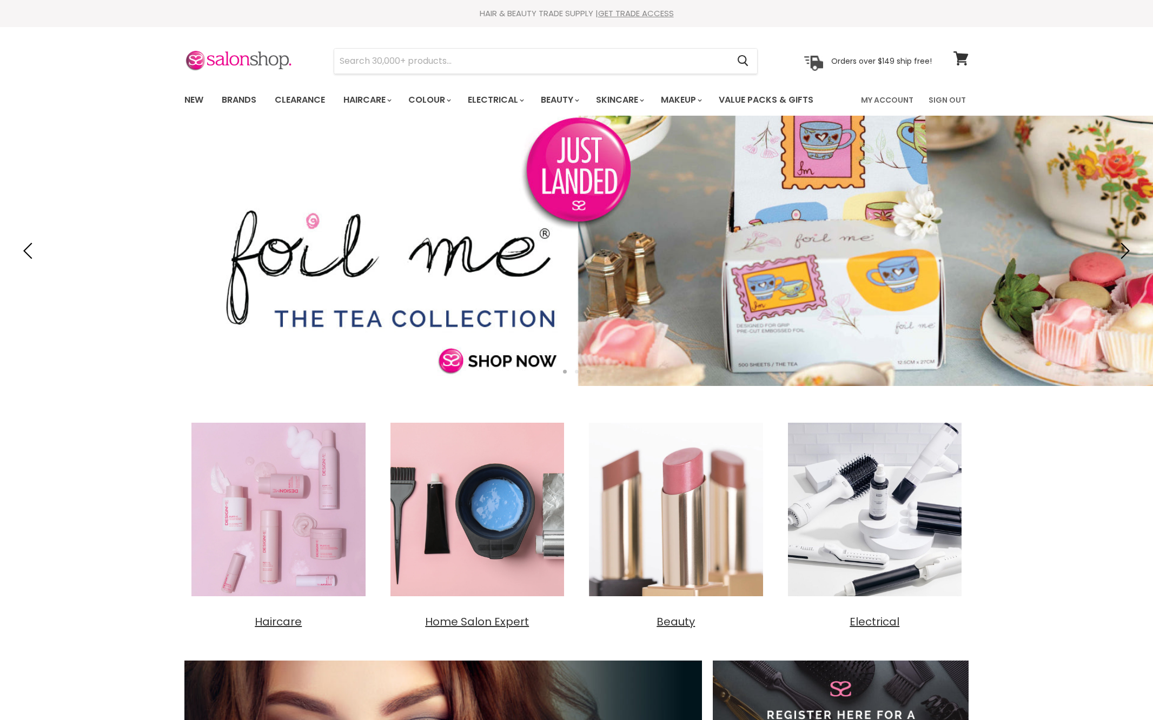 The width and height of the screenshot is (1153, 720). What do you see at coordinates (477, 522) in the screenshot?
I see `a: Home Salon Expert Home Salon Expert` at bounding box center [477, 522].